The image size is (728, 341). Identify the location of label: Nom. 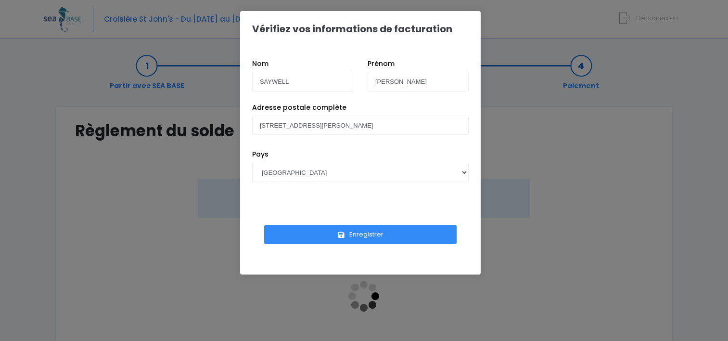
(260, 64).